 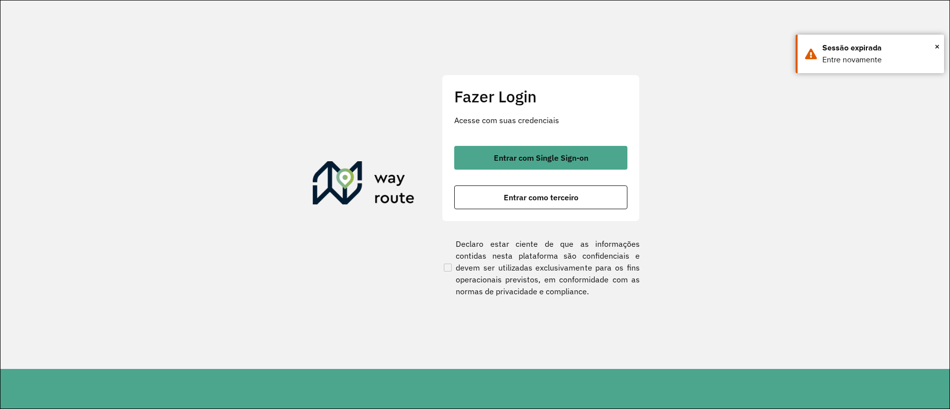 What do you see at coordinates (541, 197) in the screenshot?
I see `span: Entrar como terceiro` at bounding box center [541, 197].